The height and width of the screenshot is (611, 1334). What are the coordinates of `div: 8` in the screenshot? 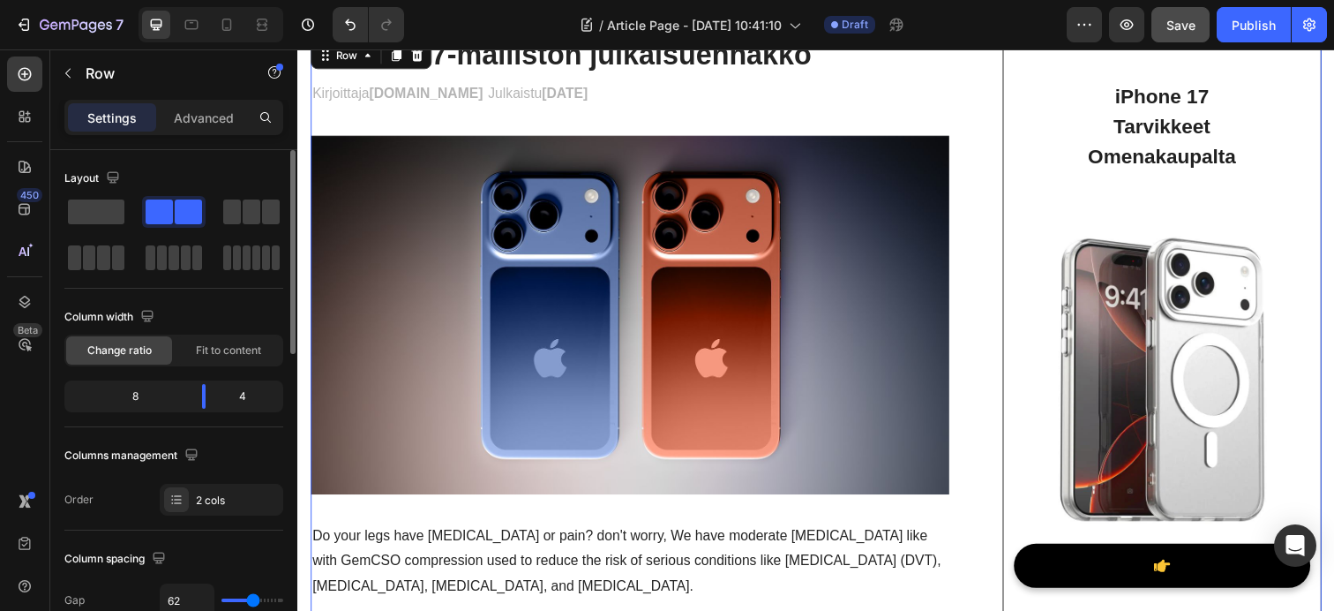 It's located at (128, 396).